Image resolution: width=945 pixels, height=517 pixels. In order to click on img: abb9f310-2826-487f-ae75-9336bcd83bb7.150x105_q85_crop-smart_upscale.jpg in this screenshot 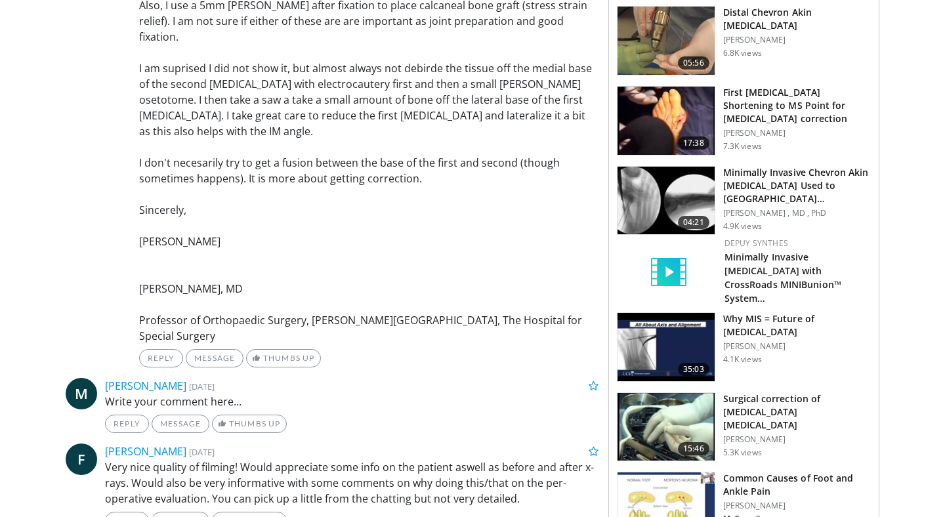, I will do `click(666, 41)`.